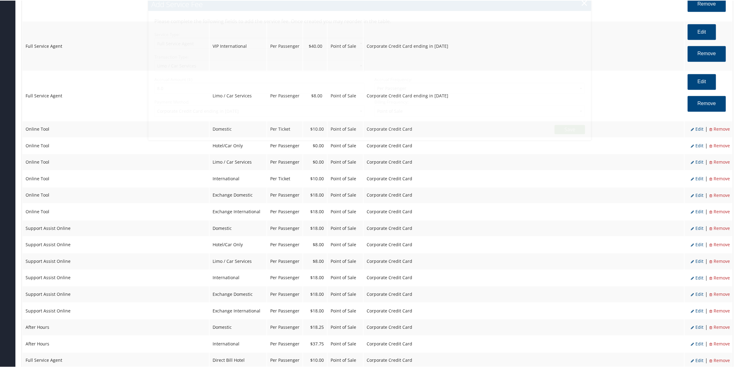  I want to click on td: Full Service Agent, so click(116, 46).